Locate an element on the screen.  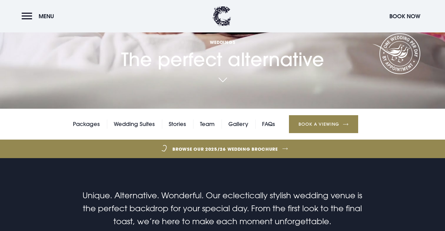
a: Wedding Suites is located at coordinates (134, 124).